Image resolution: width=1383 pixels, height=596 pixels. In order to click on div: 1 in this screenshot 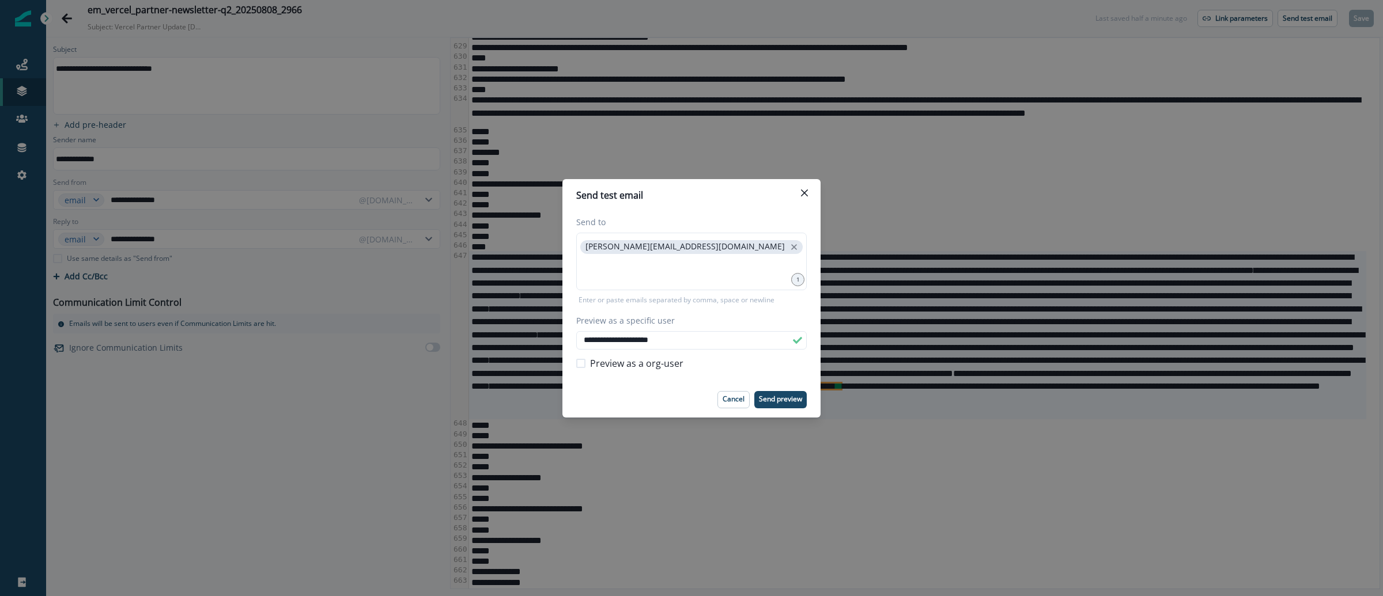, I will do `click(797, 279)`.